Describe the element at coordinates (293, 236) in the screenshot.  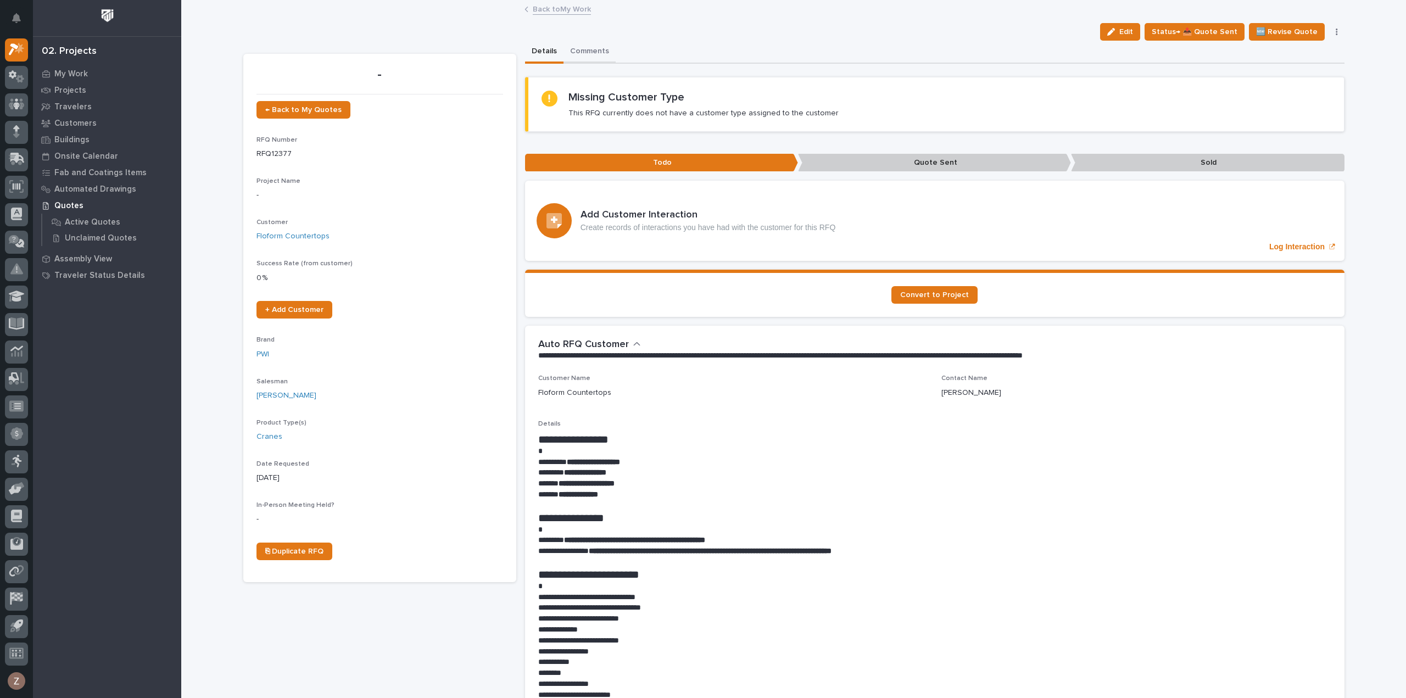
I see `a: Floform Countertops` at that location.